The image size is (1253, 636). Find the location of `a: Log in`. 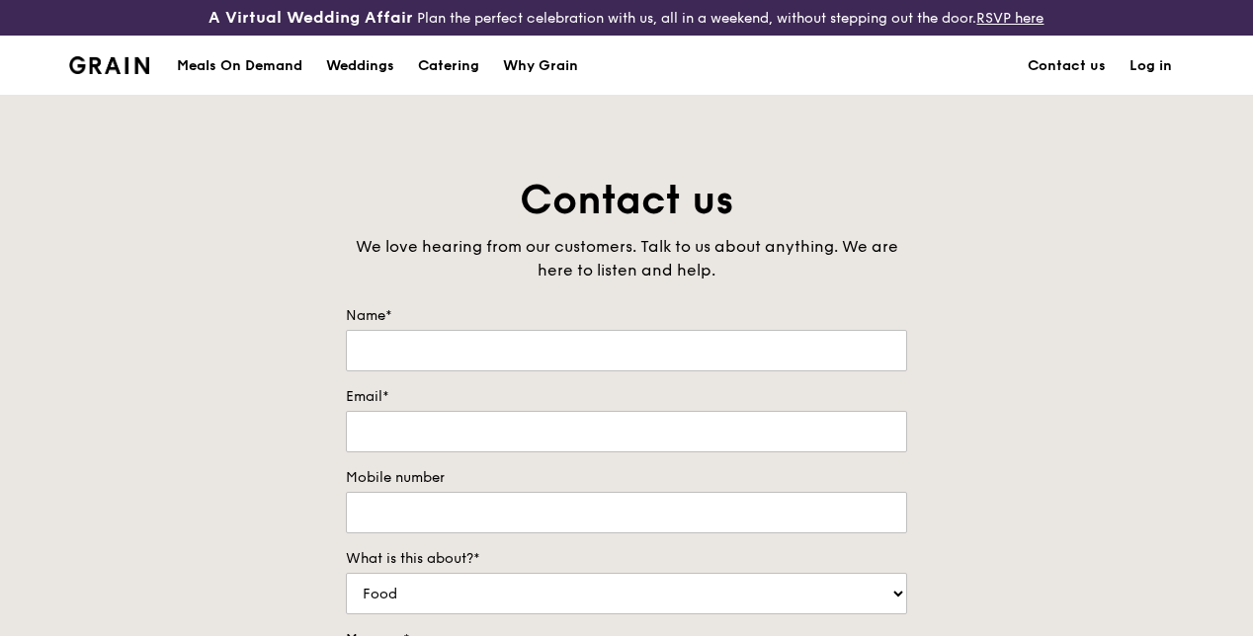

a: Log in is located at coordinates (1150, 66).